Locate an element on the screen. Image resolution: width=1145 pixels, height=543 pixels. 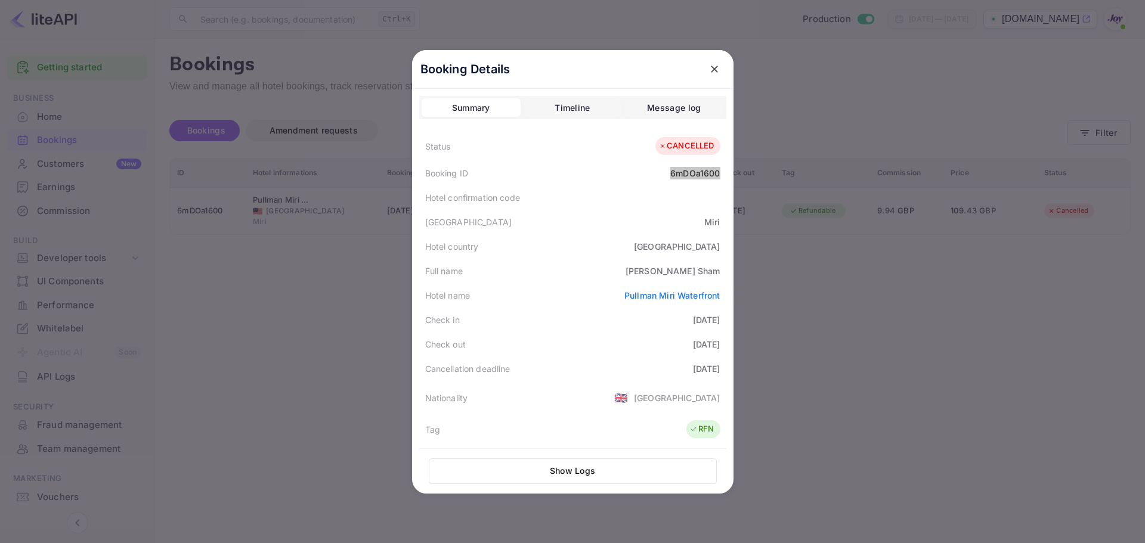
div: Check out is located at coordinates (445, 344).